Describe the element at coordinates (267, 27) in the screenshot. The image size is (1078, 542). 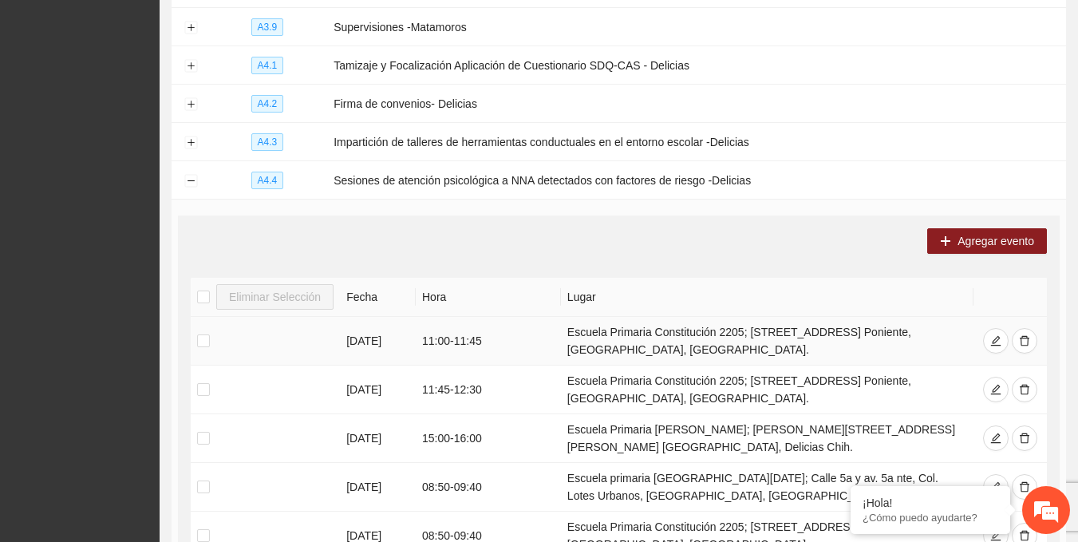
I see `span: A3.9` at that location.